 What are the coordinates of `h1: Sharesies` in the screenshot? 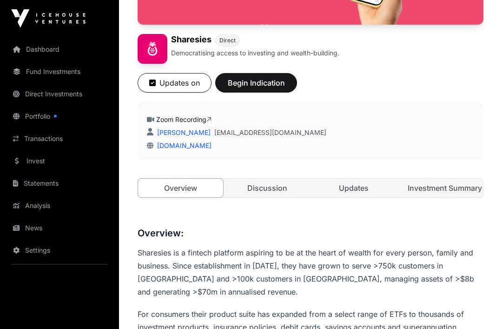 It's located at (191, 40).